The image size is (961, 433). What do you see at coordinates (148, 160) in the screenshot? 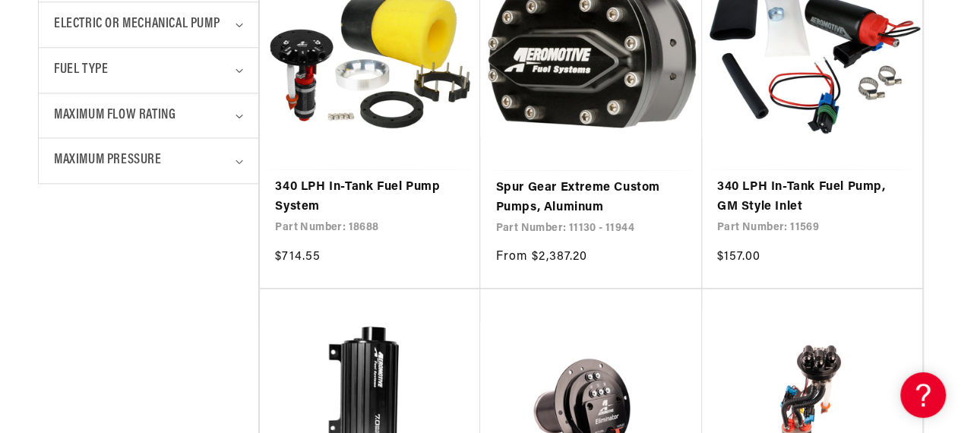
I see `summary: Maximum Pressure (0 selected)` at bounding box center [148, 160].